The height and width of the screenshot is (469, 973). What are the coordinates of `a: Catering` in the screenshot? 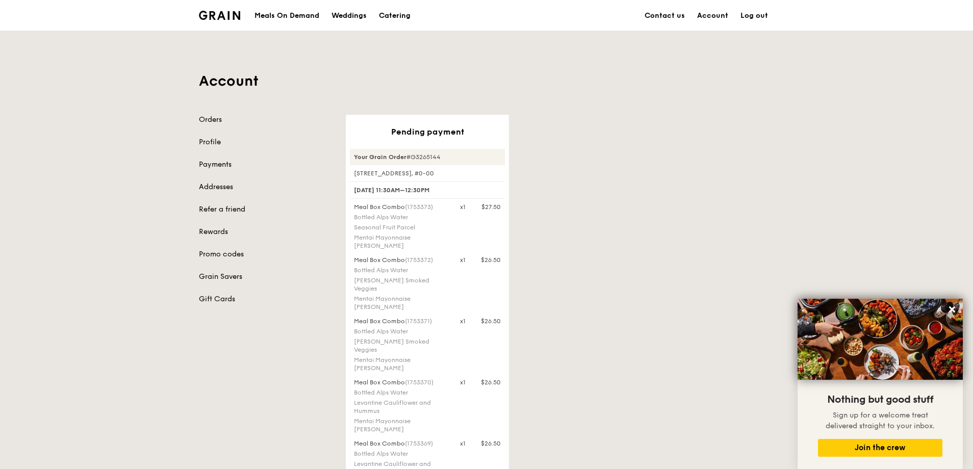 It's located at (395, 16).